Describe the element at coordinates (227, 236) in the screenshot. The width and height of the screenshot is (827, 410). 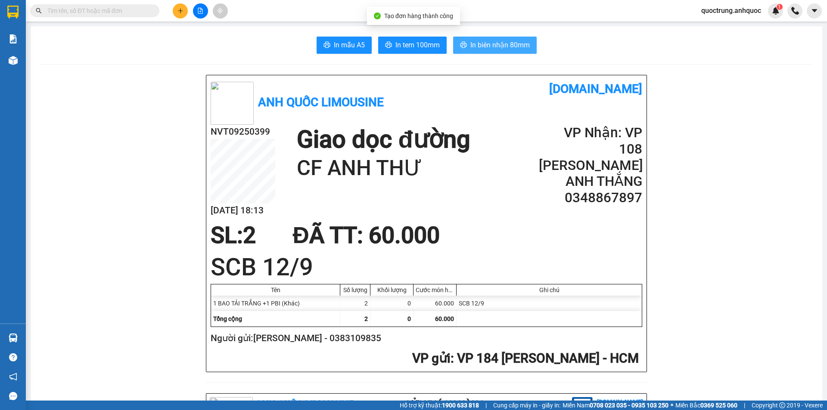
I see `span: SL:` at that location.